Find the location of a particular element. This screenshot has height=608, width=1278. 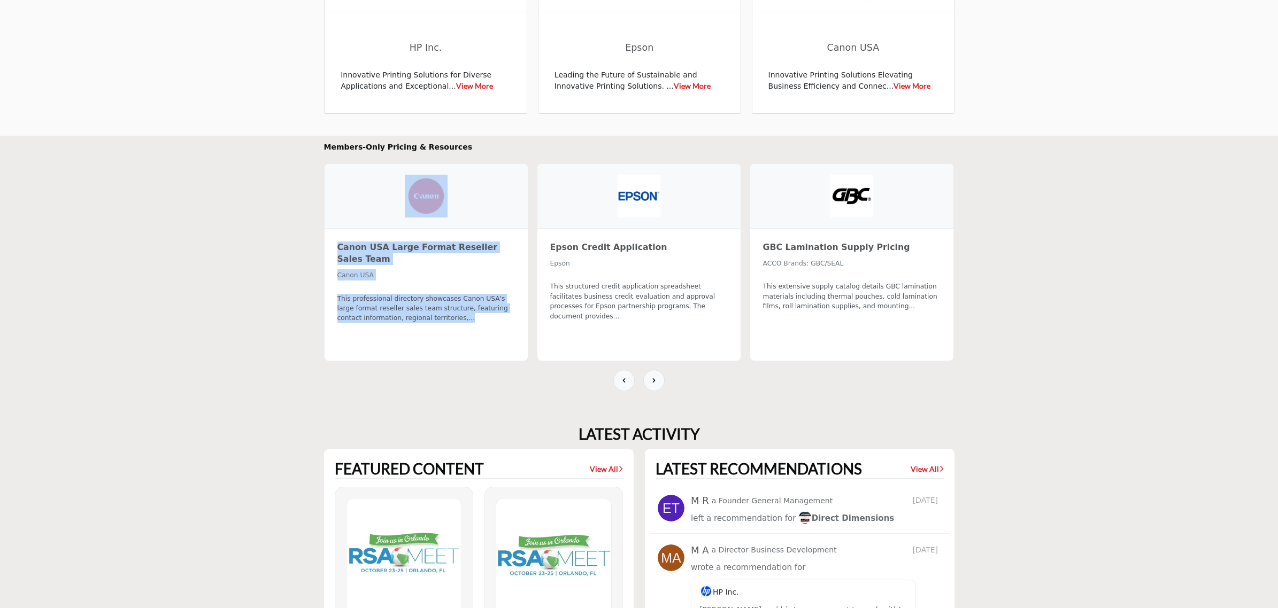

img: Epson is located at coordinates (639, 196).